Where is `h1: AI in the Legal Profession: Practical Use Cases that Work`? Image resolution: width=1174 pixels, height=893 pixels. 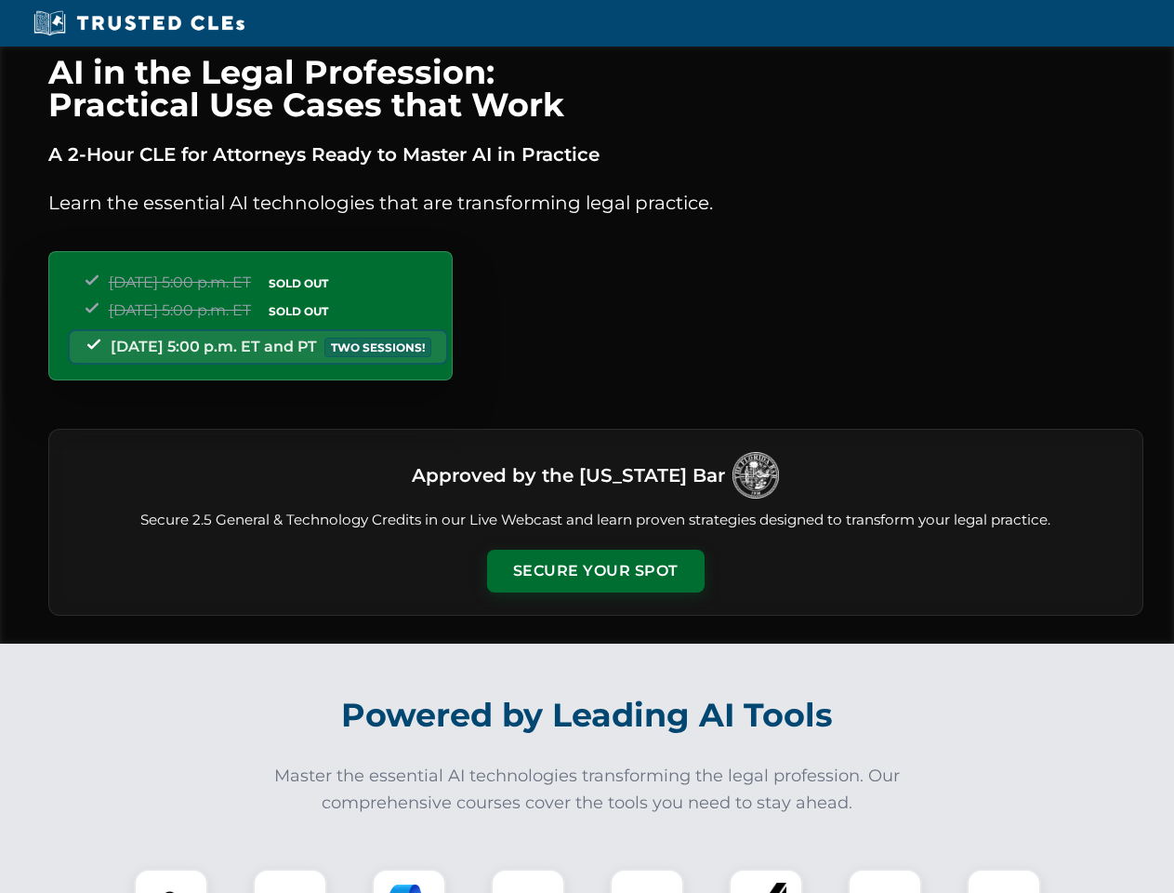
h1: AI in the Legal Profession: Practical Use Cases that Work is located at coordinates (596, 88).